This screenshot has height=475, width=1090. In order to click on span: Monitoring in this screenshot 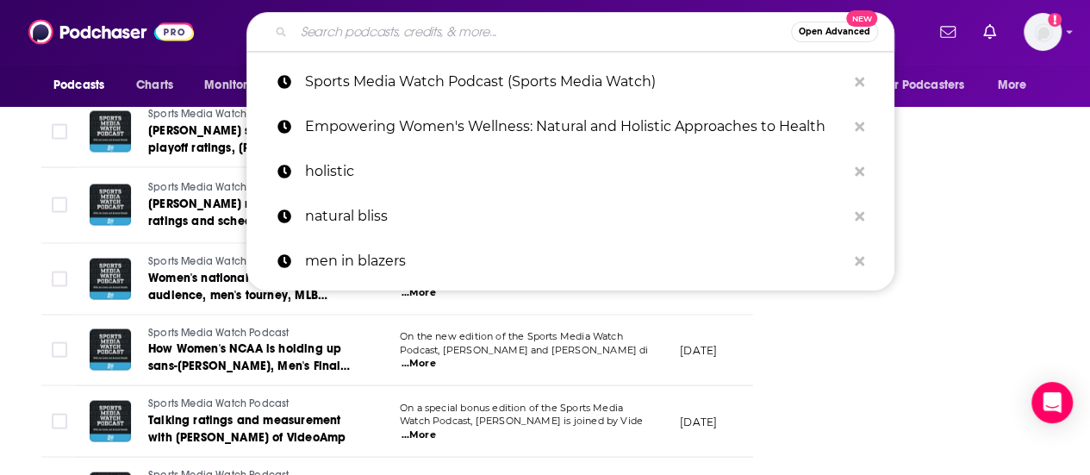, I will do `click(234, 85)`.